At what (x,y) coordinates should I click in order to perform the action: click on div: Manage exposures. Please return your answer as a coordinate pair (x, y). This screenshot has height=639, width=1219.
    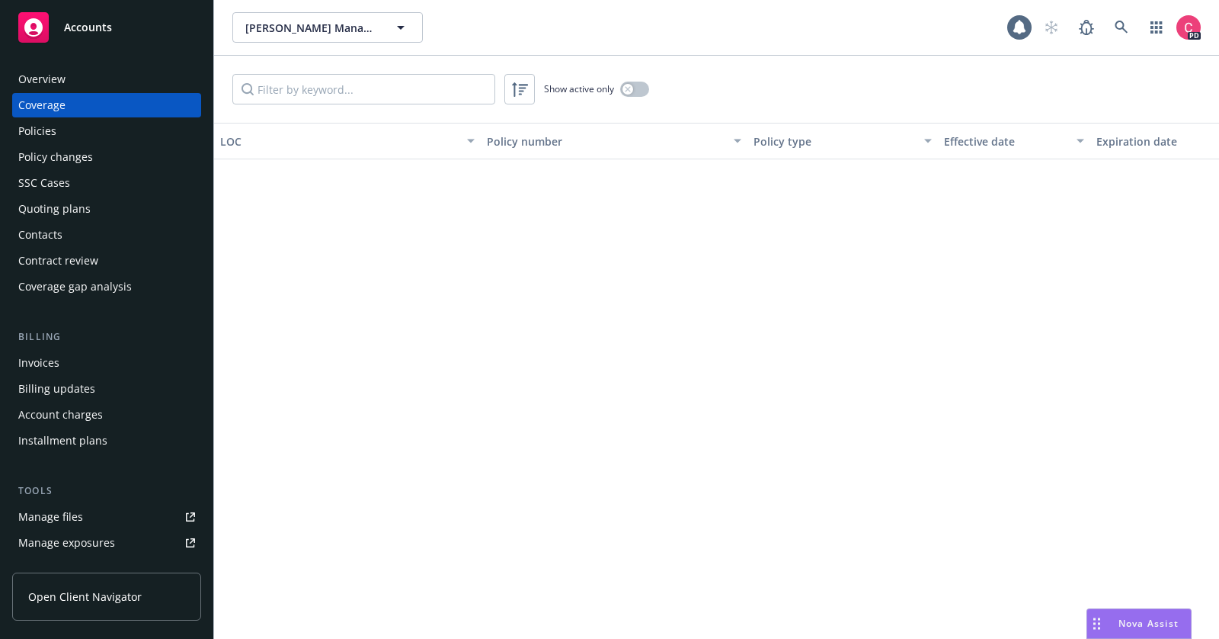
    Looking at the image, I should click on (66, 543).